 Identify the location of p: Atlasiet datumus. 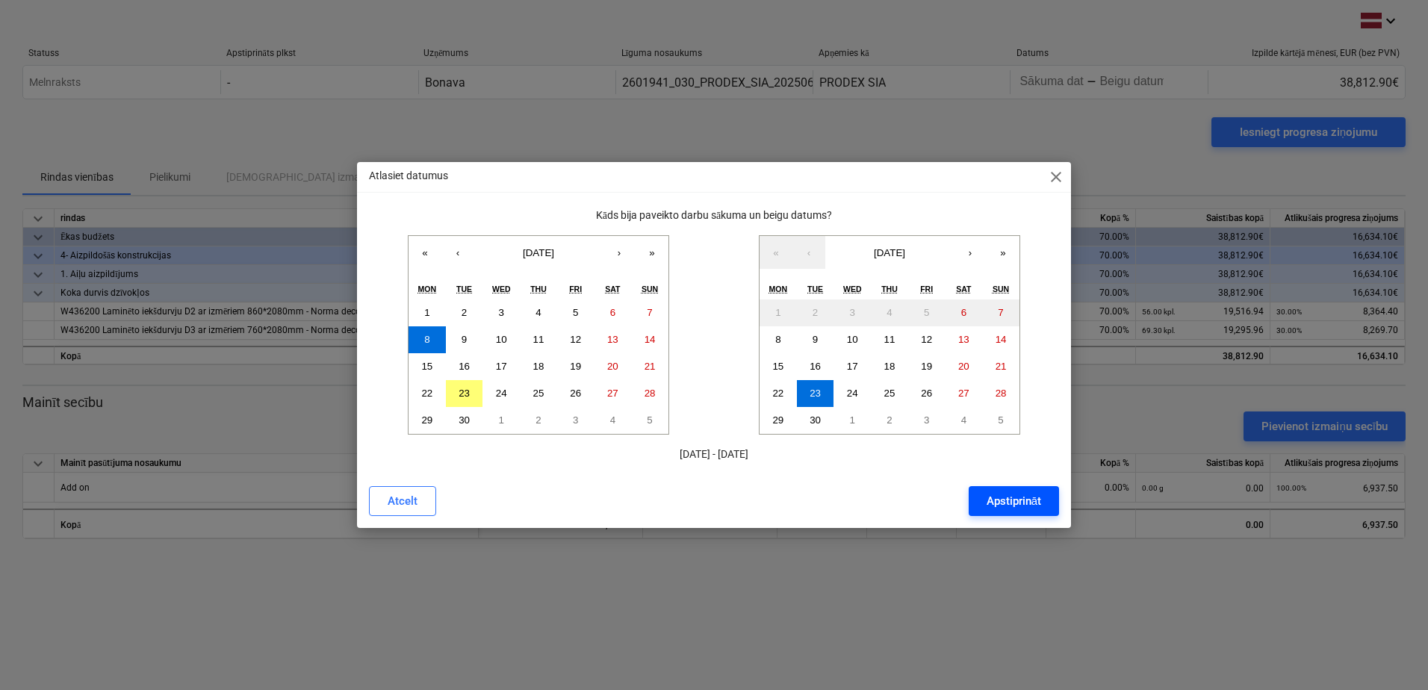
(409, 176).